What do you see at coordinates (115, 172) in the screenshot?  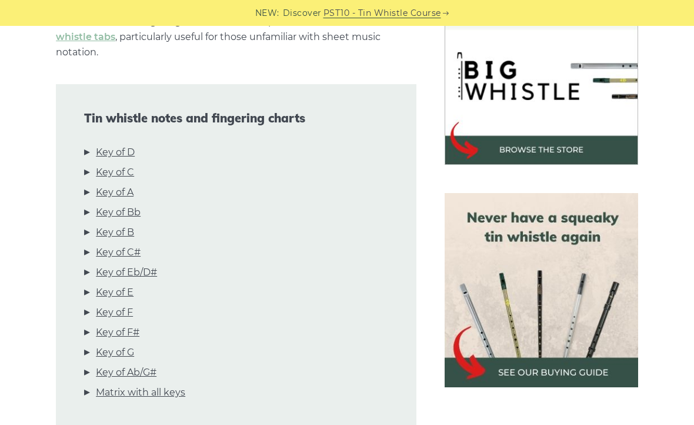 I see `a: Key of C` at bounding box center [115, 172].